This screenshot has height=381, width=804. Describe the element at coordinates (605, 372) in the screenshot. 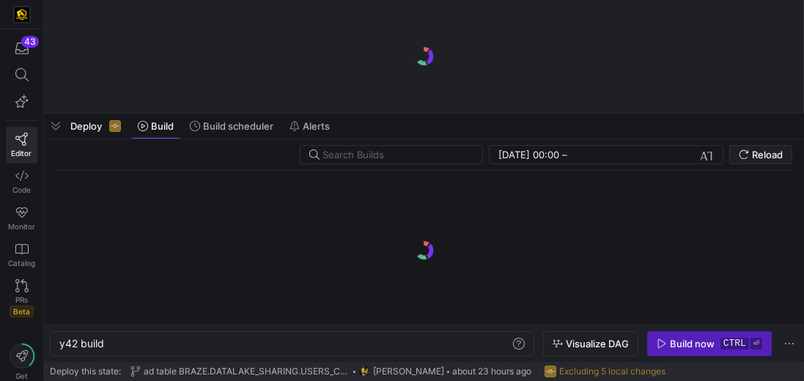

I see `button: Excluding 5 local changes` at that location.